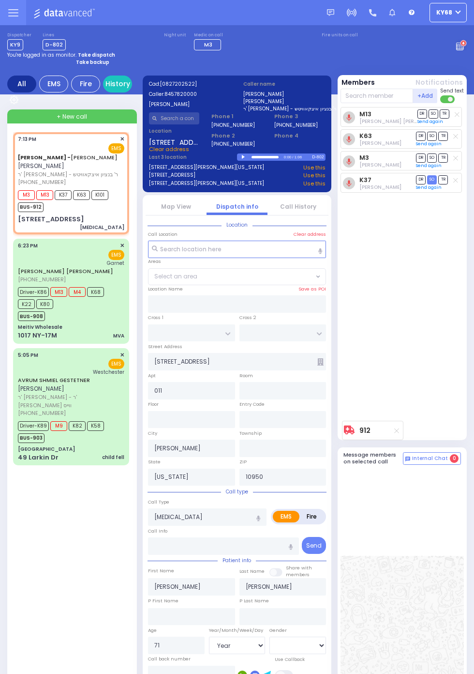 The image size is (474, 674). What do you see at coordinates (285, 84) in the screenshot?
I see `label: Caller name` at bounding box center [285, 84].